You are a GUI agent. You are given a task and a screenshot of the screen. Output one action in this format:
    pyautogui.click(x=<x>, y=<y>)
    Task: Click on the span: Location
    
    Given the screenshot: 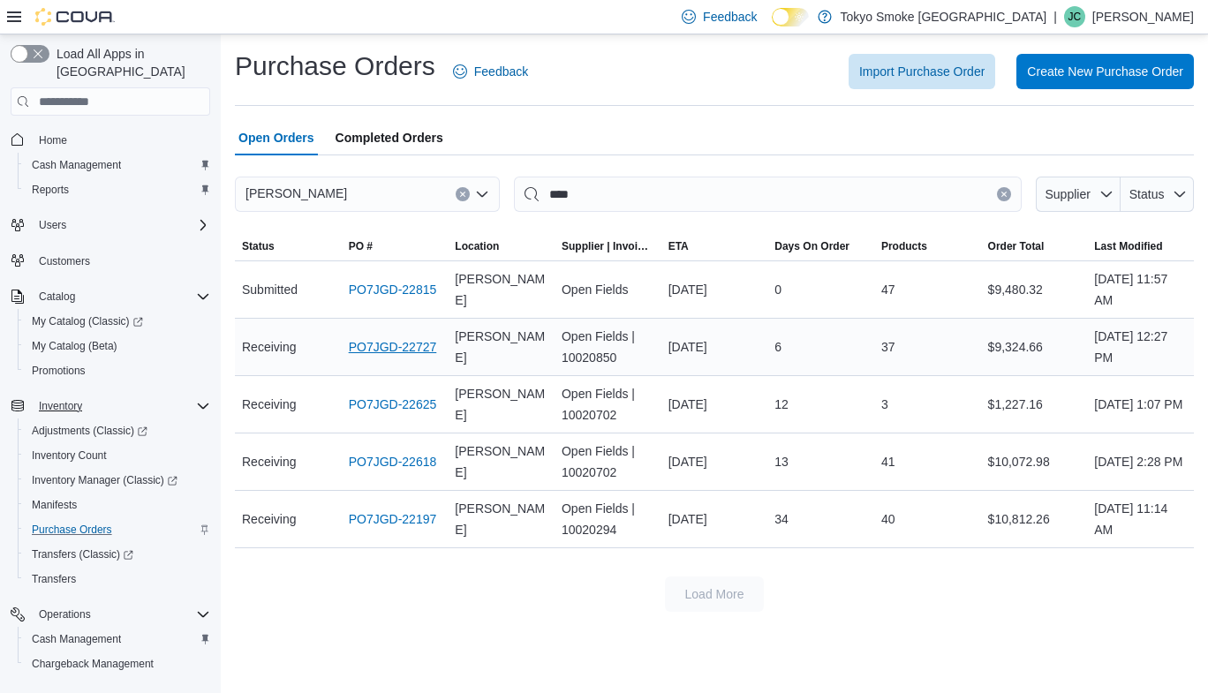 What is the action you would take?
    pyautogui.click(x=477, y=246)
    